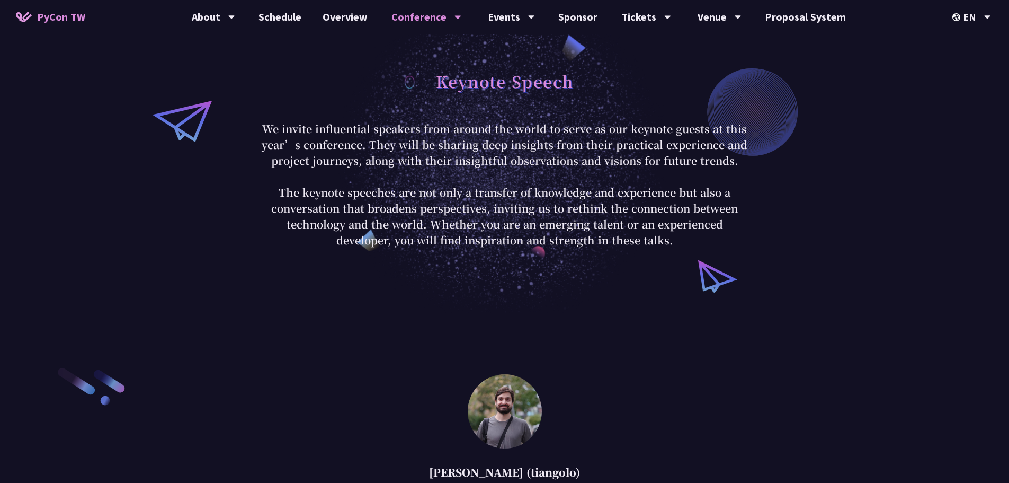  Describe the element at coordinates (505, 81) in the screenshot. I see `h1: Keynote Speech` at that location.